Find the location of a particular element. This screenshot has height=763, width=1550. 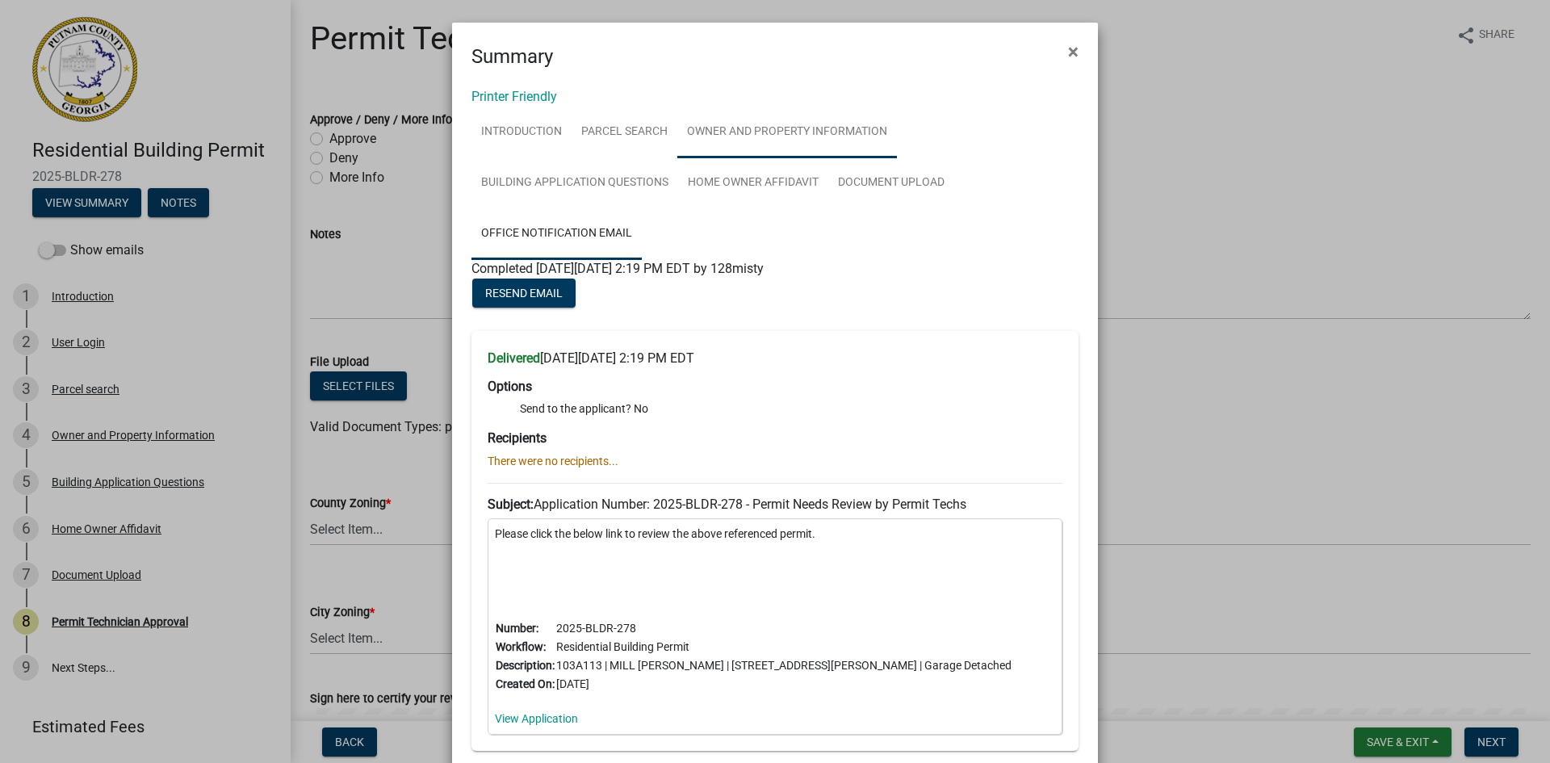

button: Resend Email is located at coordinates (524, 293).